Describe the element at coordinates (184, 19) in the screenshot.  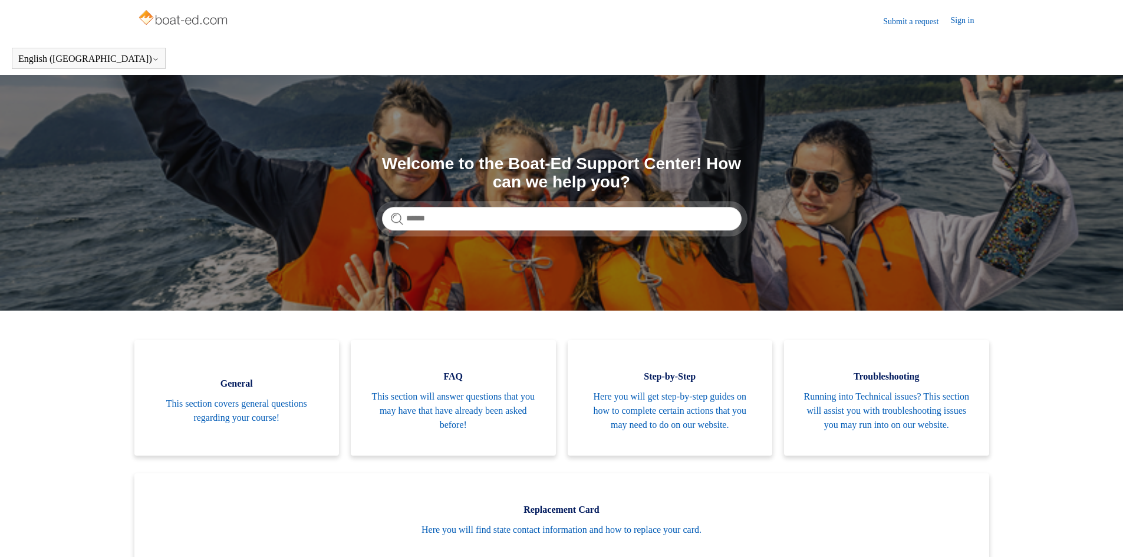
I see `img: Boat-Ed Help Center home page` at that location.